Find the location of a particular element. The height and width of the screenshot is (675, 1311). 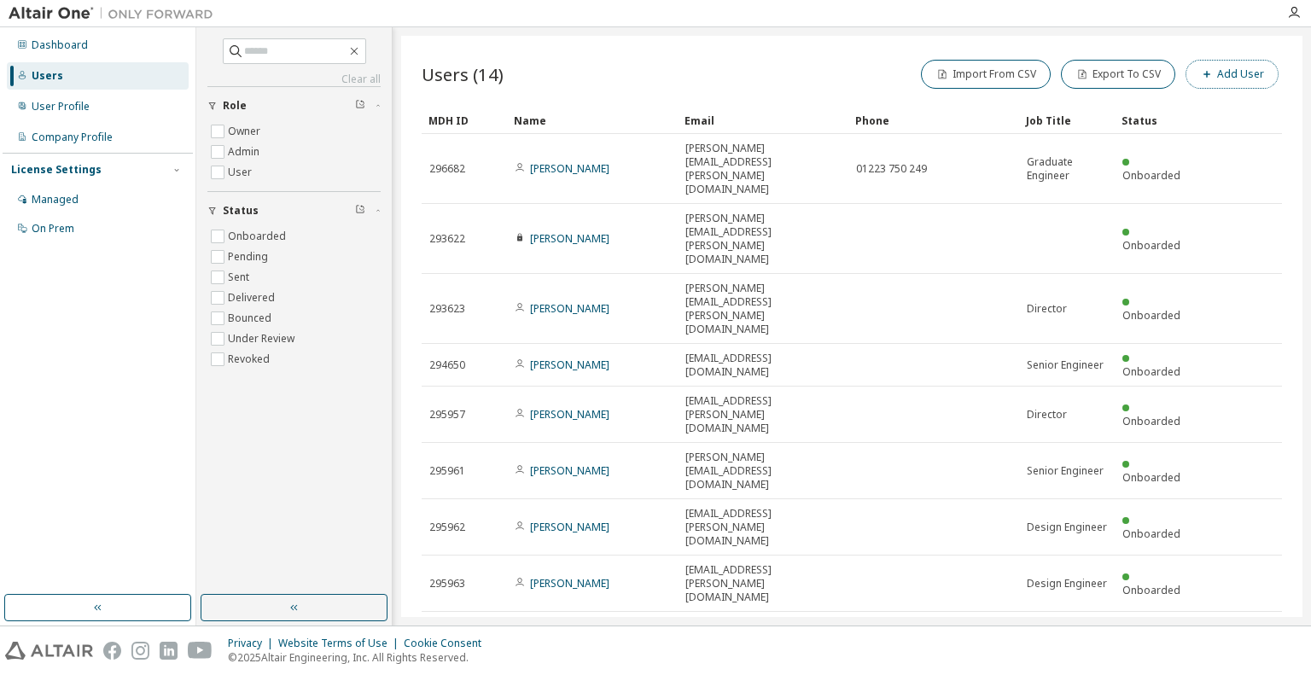

span: 295957 is located at coordinates (447, 415).